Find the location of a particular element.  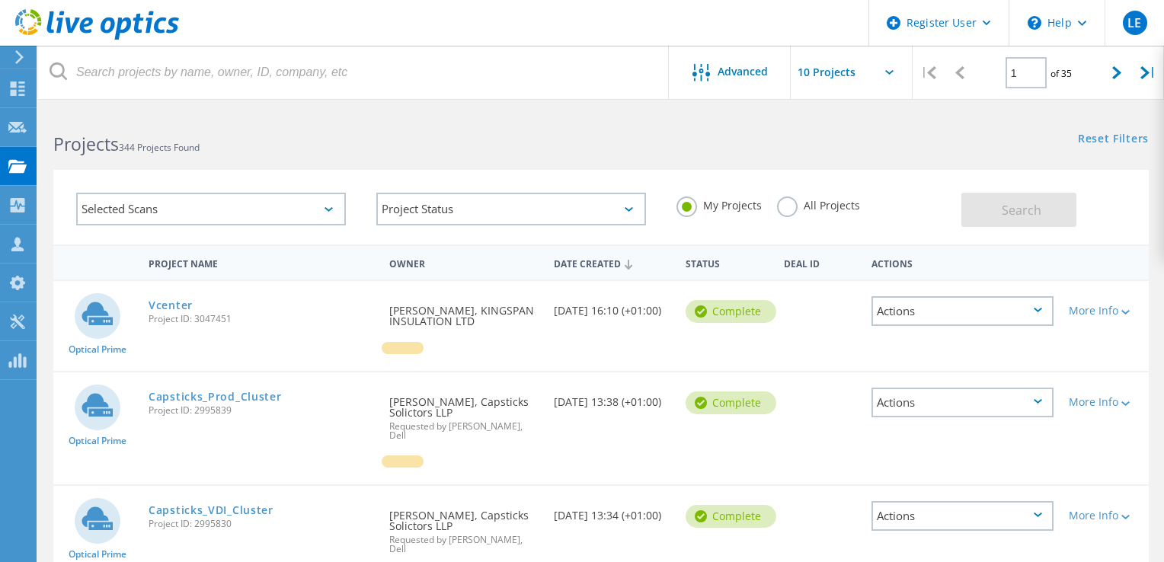

span: of 35 is located at coordinates (1061, 73).